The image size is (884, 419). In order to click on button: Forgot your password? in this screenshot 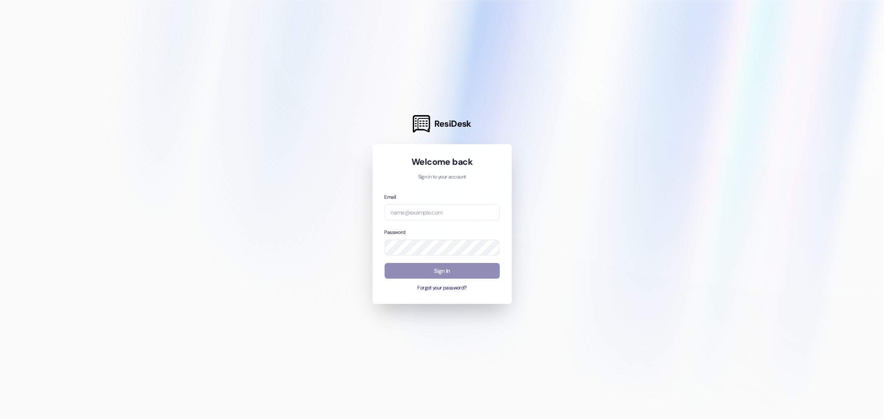, I will do `click(442, 288)`.